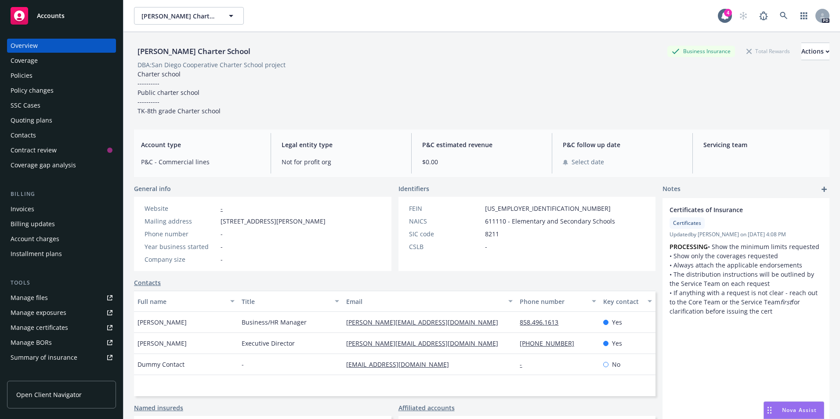 This screenshot has height=419, width=840. What do you see at coordinates (35, 239) in the screenshot?
I see `div: Account charges` at bounding box center [35, 239].